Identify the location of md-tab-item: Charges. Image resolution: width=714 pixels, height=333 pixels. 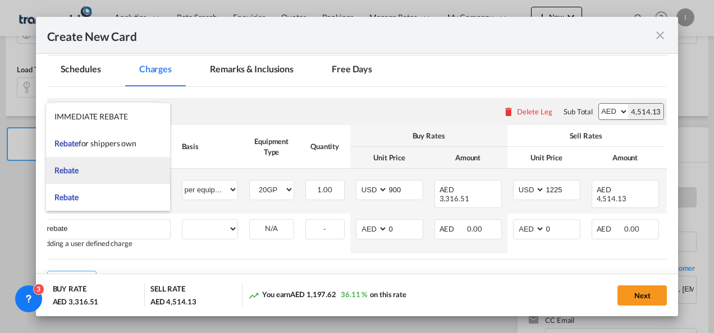
(155, 71).